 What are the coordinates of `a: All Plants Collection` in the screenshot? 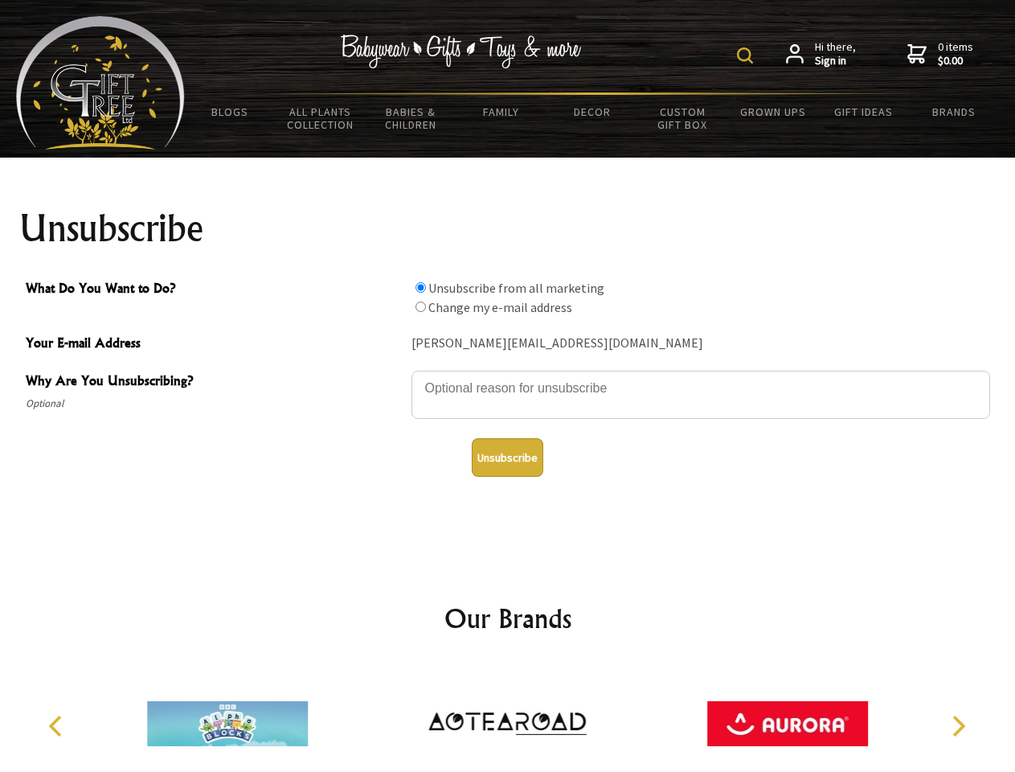 It's located at (321, 118).